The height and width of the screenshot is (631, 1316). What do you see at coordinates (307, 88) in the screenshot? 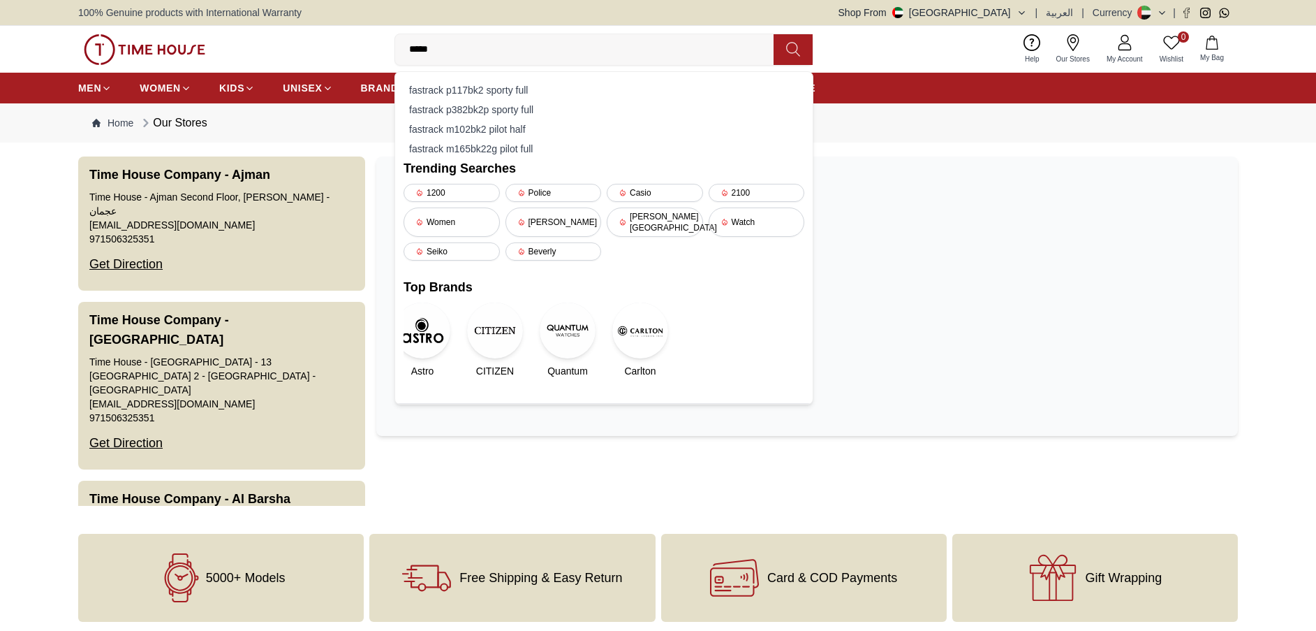
I see `a: UNISEX` at bounding box center [307, 88].